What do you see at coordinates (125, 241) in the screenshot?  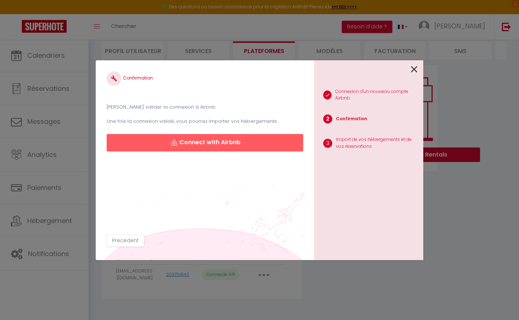 I see `button: Précédent` at bounding box center [125, 241].